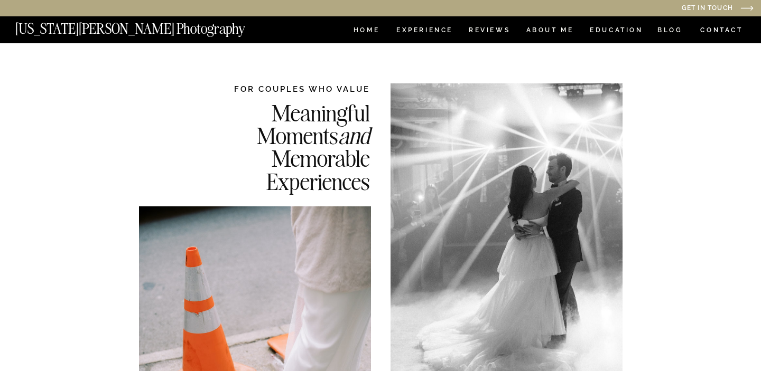  Describe the element at coordinates (550, 31) in the screenshot. I see `a: ABOUT ME` at that location.